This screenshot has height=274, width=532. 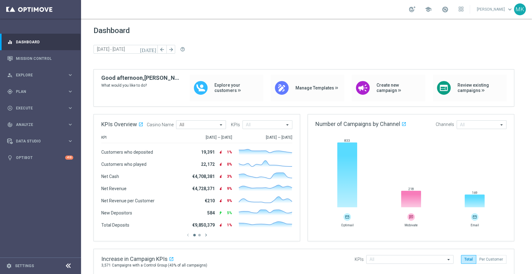 I want to click on i: settings, so click(x=9, y=266).